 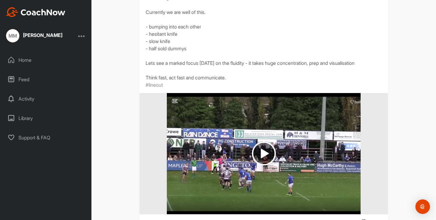 I want to click on div: MM, so click(x=13, y=36).